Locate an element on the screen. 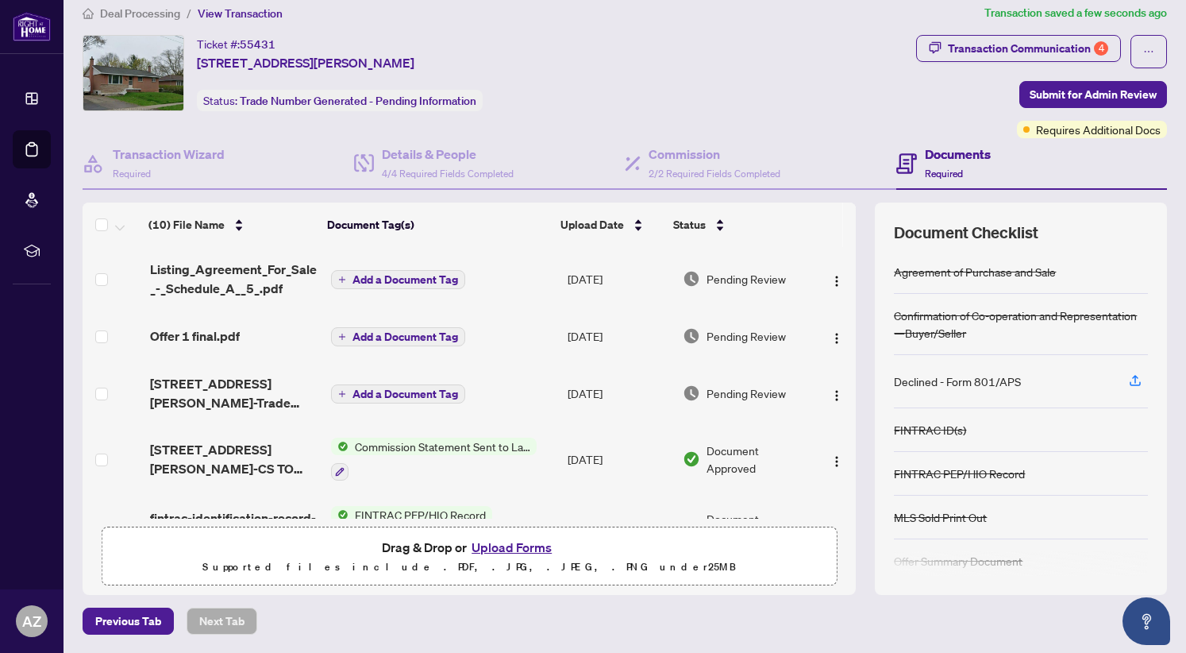 Image resolution: width=1186 pixels, height=653 pixels. button: Open asap is located at coordinates (1146, 621).